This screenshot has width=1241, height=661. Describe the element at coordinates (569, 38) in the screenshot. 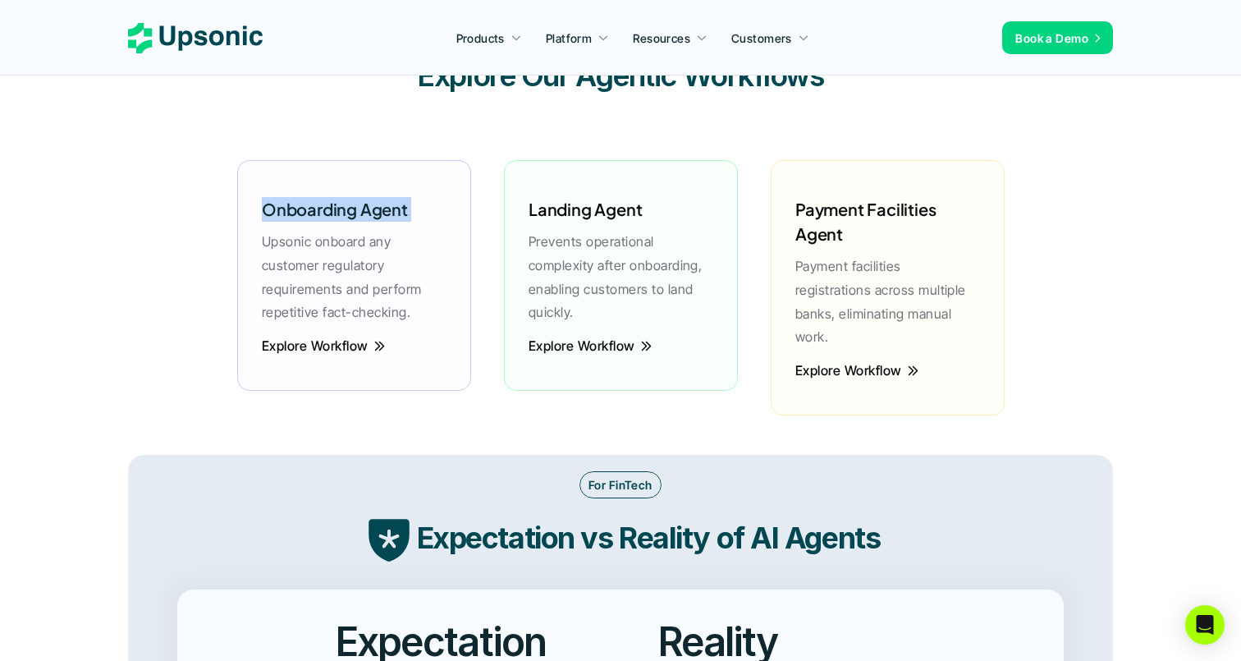

I see `p: Platform` at that location.